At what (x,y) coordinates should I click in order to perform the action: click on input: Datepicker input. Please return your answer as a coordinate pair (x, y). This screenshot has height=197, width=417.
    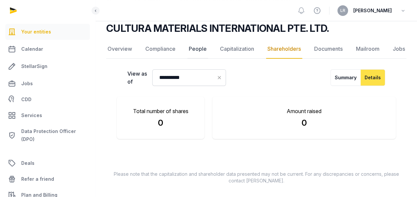
    Looking at the image, I should click on (189, 78).